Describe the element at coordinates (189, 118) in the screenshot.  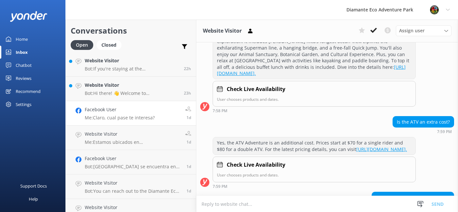
I see `span: Sep 29 2025 09:14am (UTC -06:00) America/Costa_Rica` at that location.